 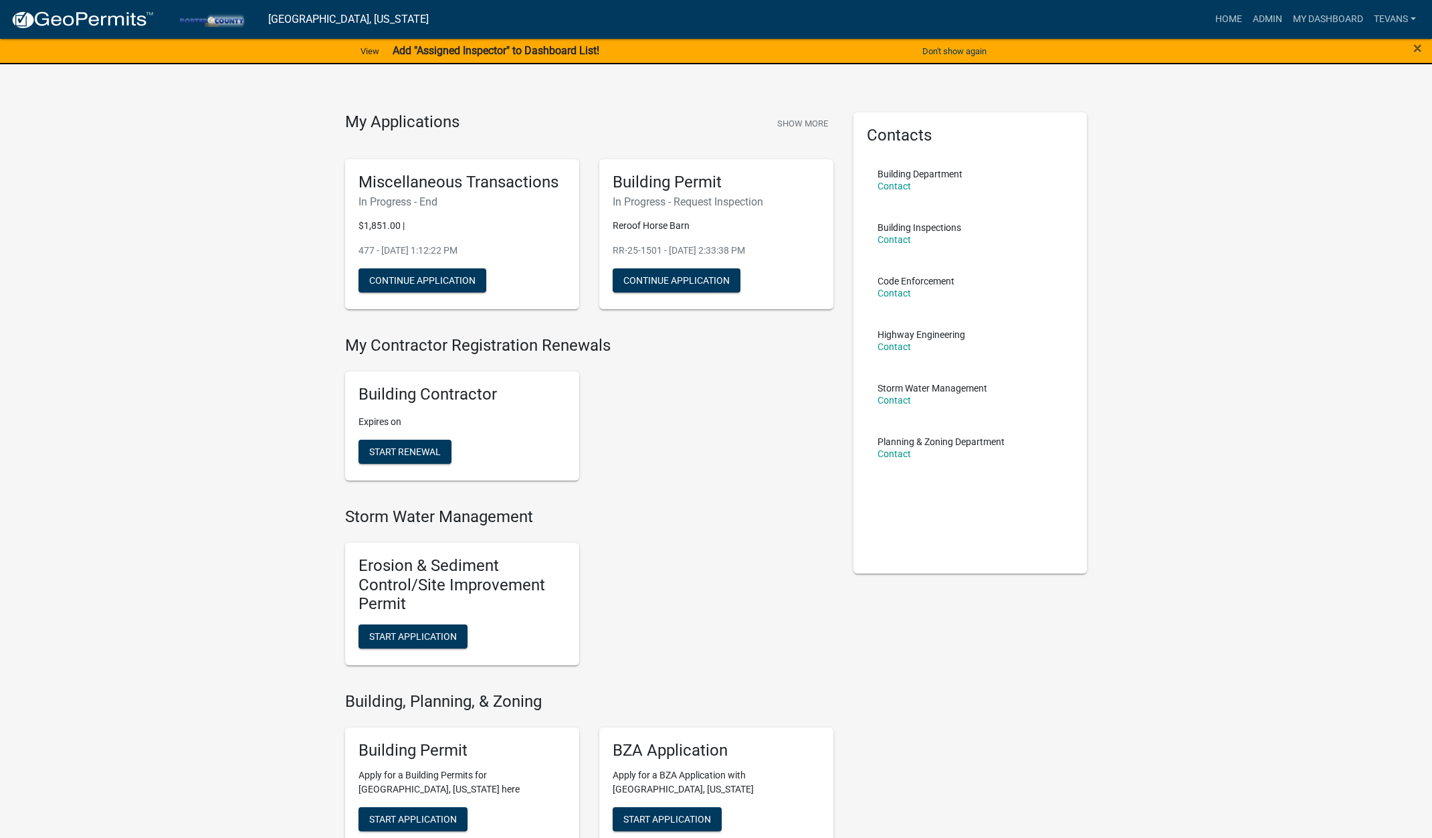 I want to click on span: Start Renewal, so click(x=405, y=452).